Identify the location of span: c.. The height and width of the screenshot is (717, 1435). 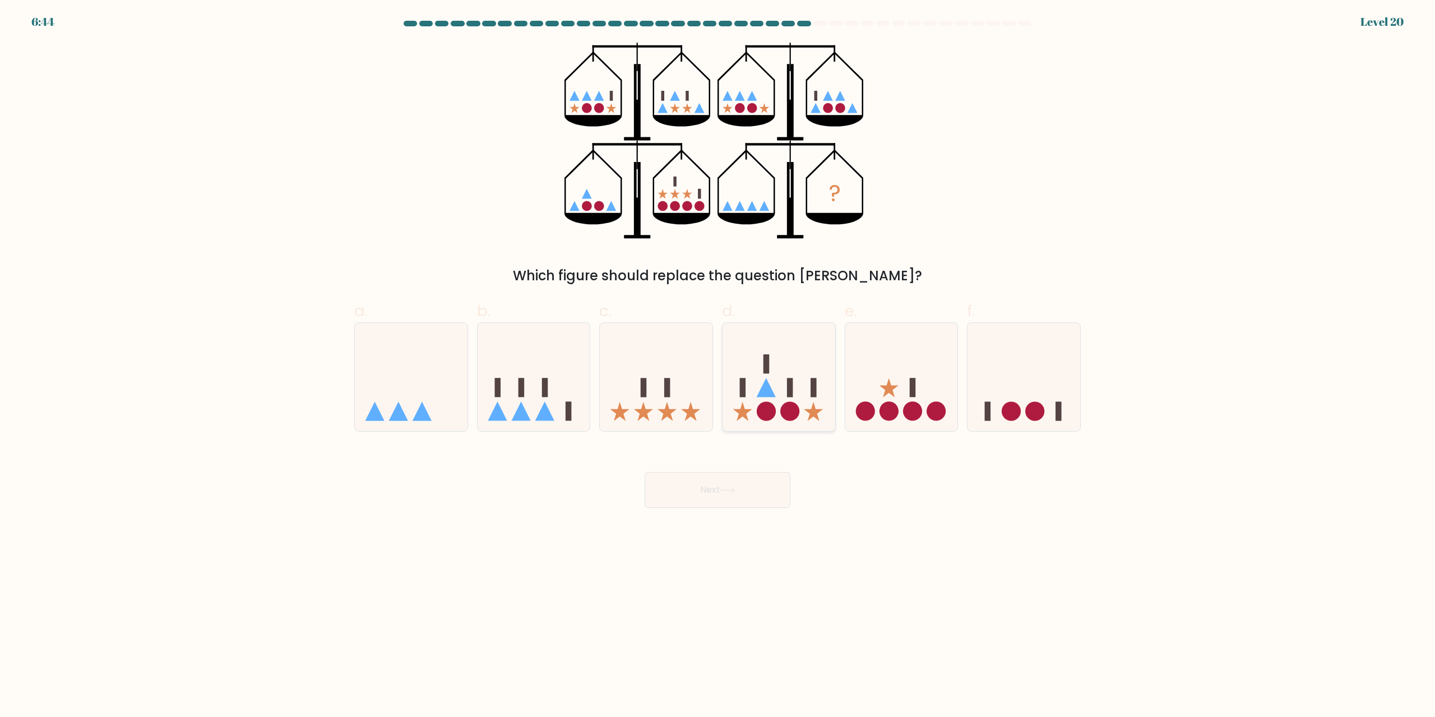
(605, 311).